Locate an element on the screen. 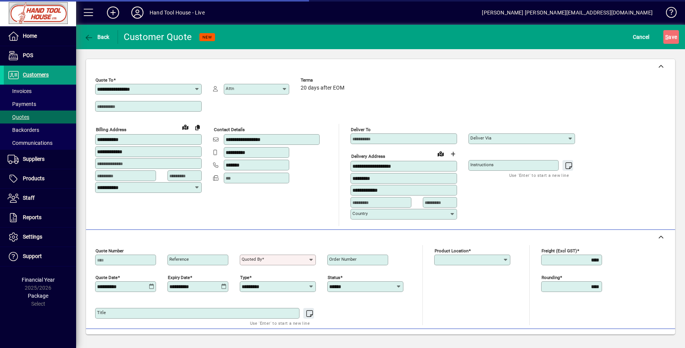 This screenshot has width=685, height=348. a: Quotes is located at coordinates (40, 117).